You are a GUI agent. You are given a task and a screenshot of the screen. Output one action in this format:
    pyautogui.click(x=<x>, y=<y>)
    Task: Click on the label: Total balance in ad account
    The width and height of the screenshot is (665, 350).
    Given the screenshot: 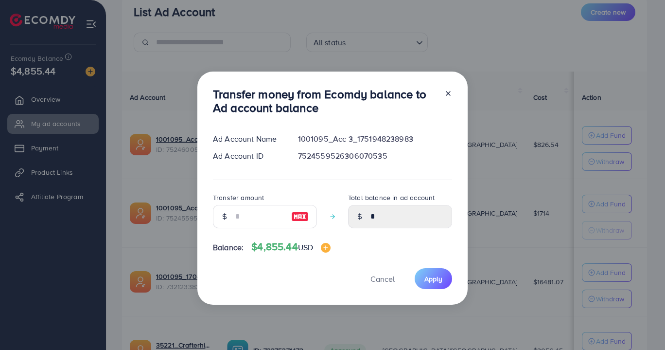 What is the action you would take?
    pyautogui.click(x=392, y=198)
    